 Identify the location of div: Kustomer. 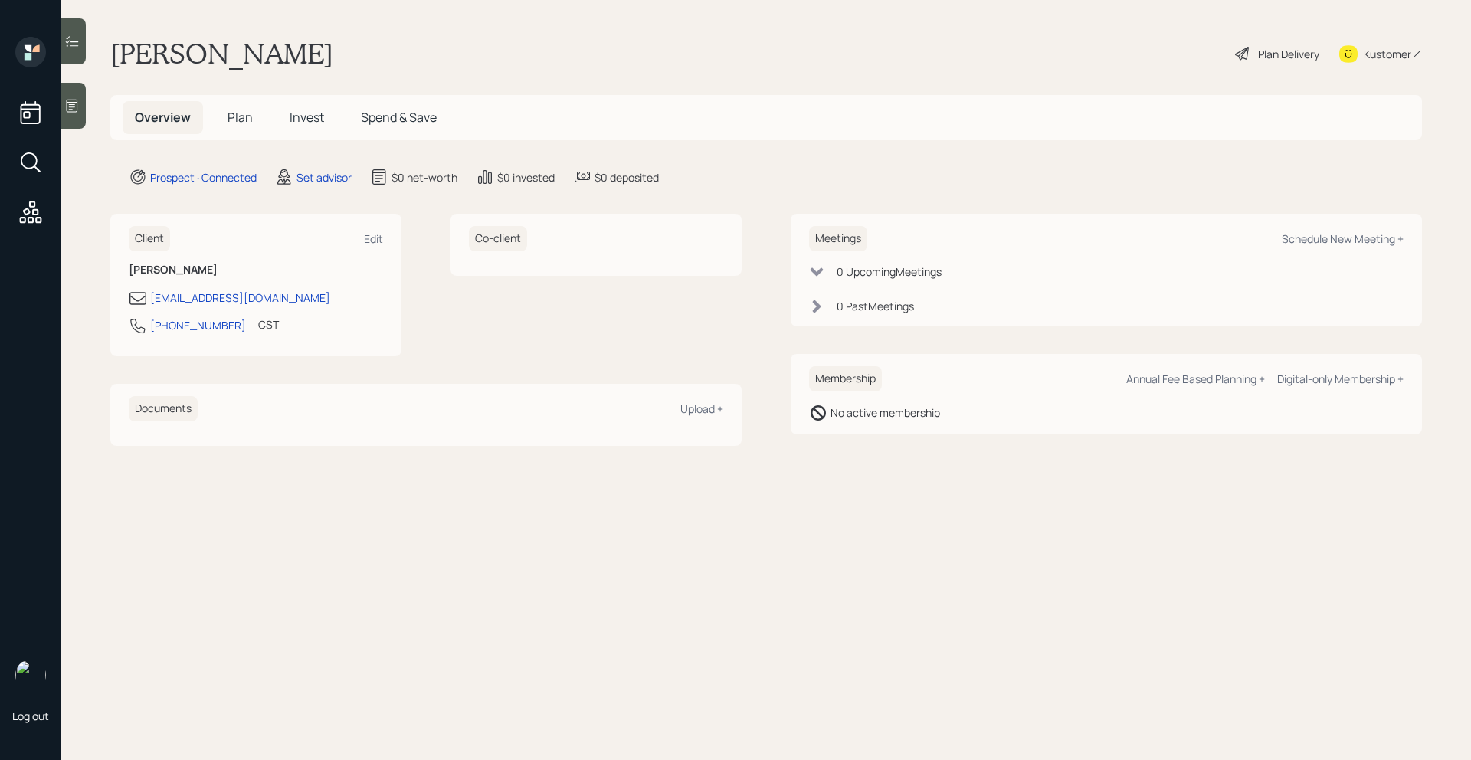
(1388, 54).